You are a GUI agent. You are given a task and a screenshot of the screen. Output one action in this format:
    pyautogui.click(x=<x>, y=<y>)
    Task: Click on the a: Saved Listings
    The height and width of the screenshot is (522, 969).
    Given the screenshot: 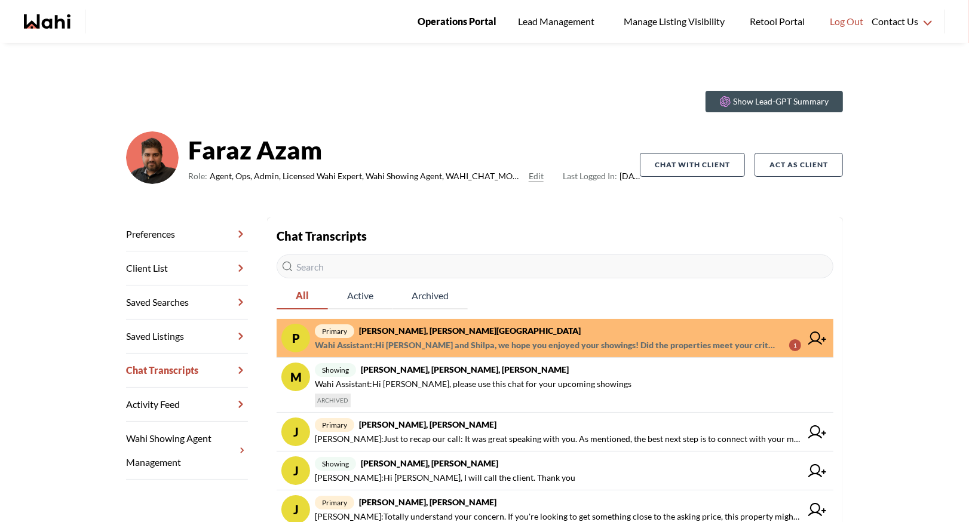 What is the action you would take?
    pyautogui.click(x=187, y=336)
    